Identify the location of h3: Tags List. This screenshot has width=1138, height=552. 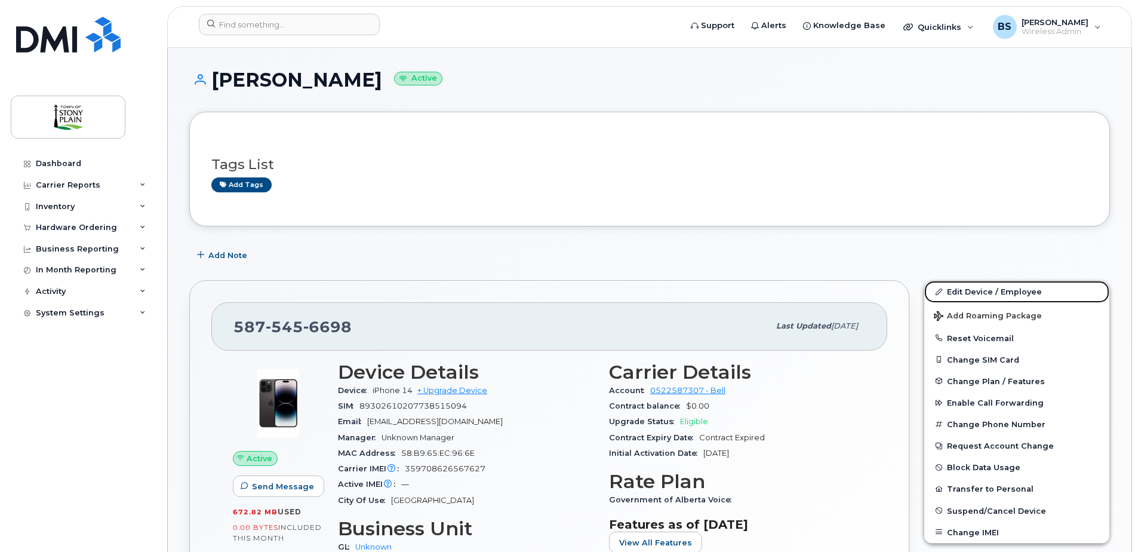
(649, 164).